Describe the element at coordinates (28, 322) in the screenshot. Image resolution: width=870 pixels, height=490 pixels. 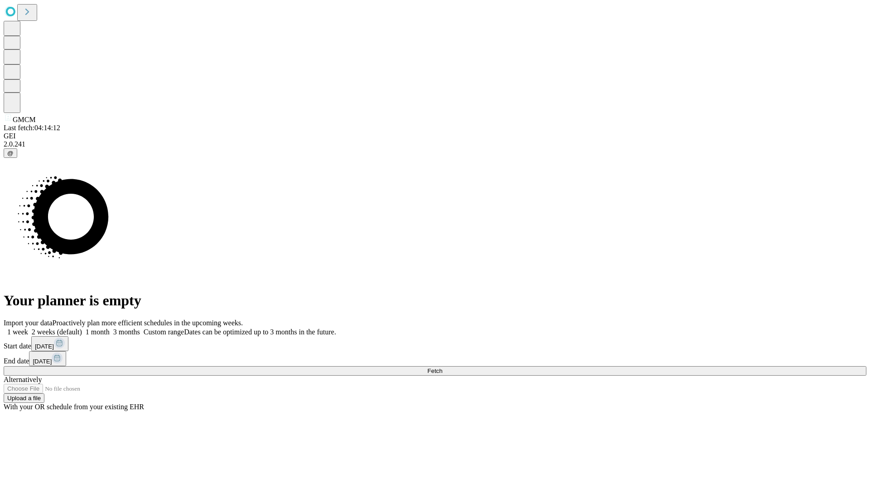
I see `span: Import your data` at that location.